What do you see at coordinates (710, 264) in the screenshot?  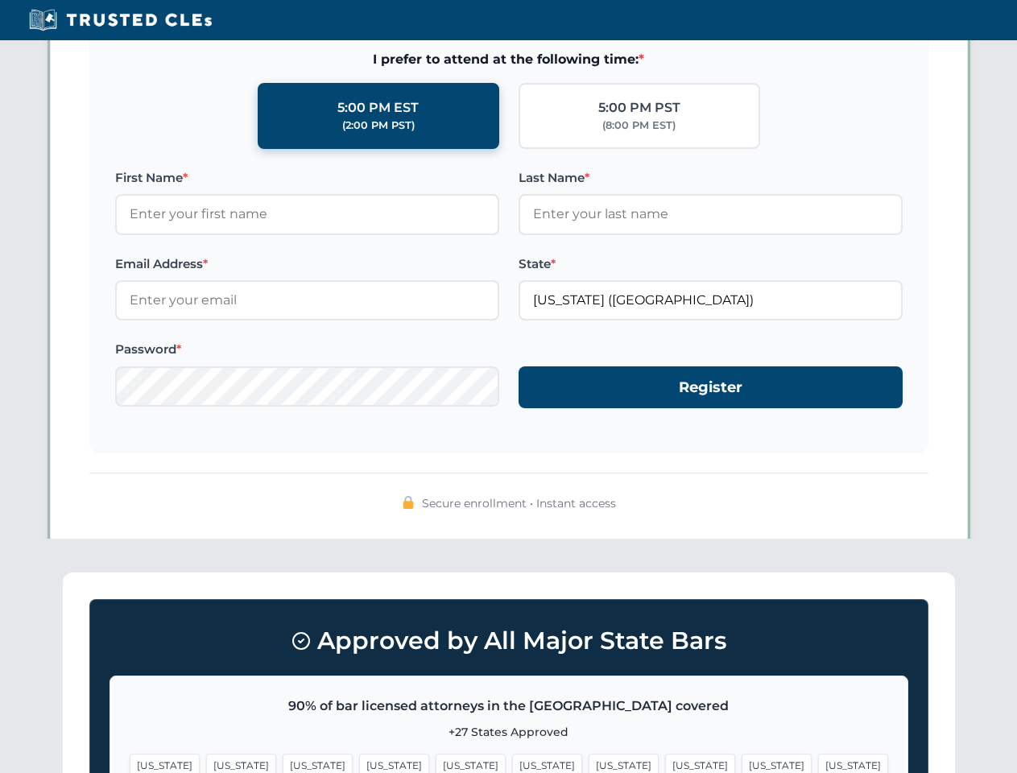 I see `label: State` at bounding box center [710, 264].